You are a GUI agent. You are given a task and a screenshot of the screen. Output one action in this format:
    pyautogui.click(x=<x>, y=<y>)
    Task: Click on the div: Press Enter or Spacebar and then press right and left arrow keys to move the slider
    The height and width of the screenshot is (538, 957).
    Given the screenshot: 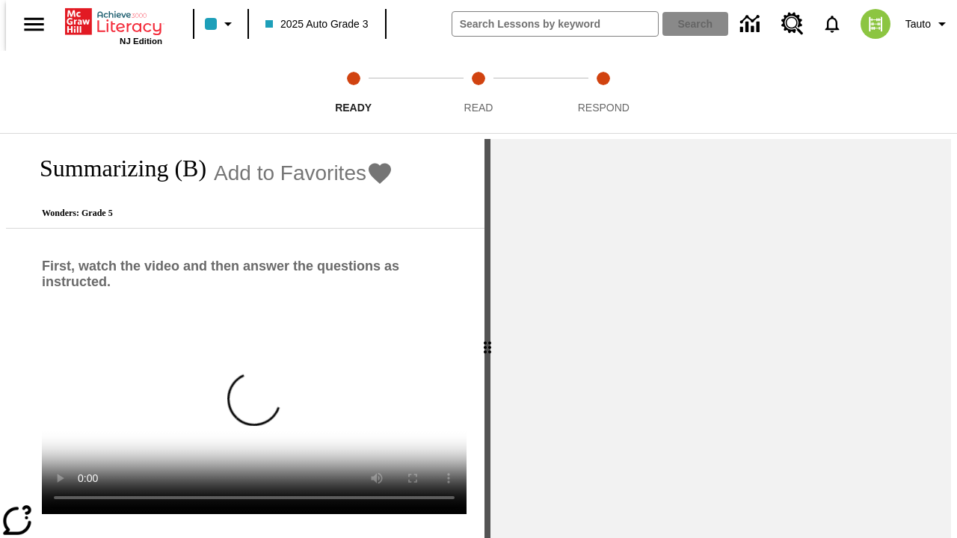 What is the action you would take?
    pyautogui.click(x=488, y=339)
    